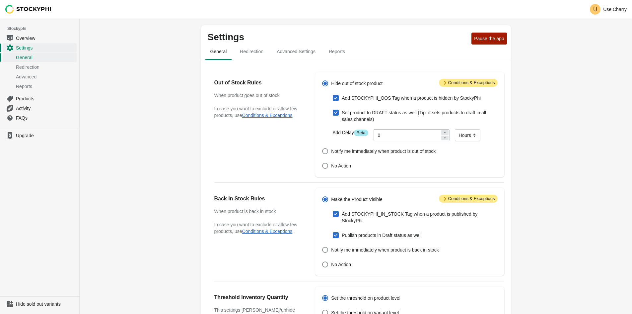 The height and width of the screenshot is (314, 632). Describe the element at coordinates (258, 199) in the screenshot. I see `h2: Back in Stock Rules` at that location.